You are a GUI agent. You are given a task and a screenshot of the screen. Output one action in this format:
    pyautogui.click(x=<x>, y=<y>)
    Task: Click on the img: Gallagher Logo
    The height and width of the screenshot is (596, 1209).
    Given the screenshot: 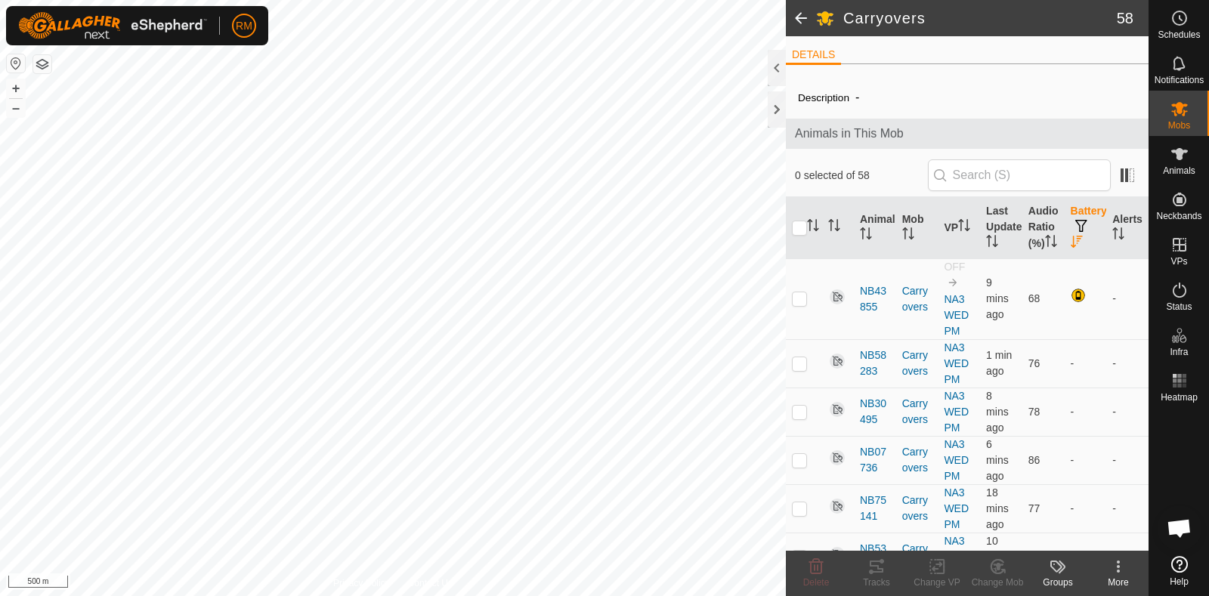 What is the action you would take?
    pyautogui.click(x=113, y=26)
    